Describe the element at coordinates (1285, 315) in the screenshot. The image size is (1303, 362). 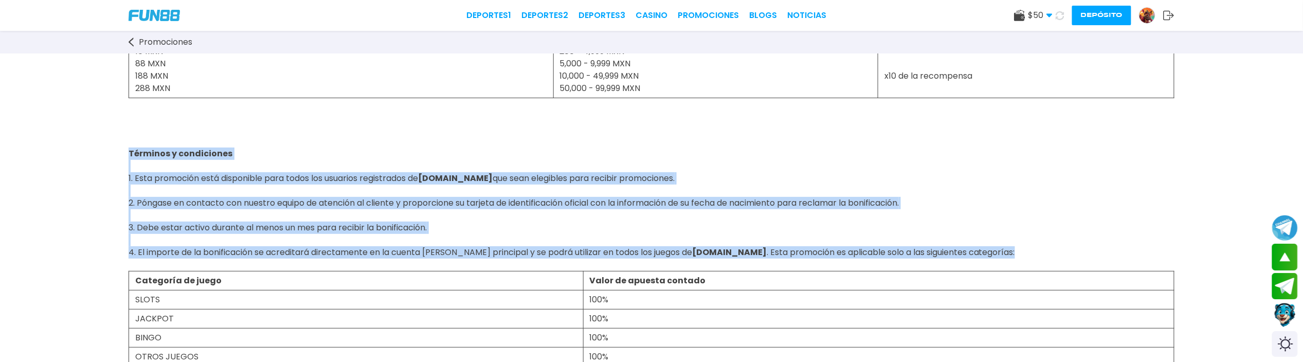
I see `button: Contact customer service` at that location.